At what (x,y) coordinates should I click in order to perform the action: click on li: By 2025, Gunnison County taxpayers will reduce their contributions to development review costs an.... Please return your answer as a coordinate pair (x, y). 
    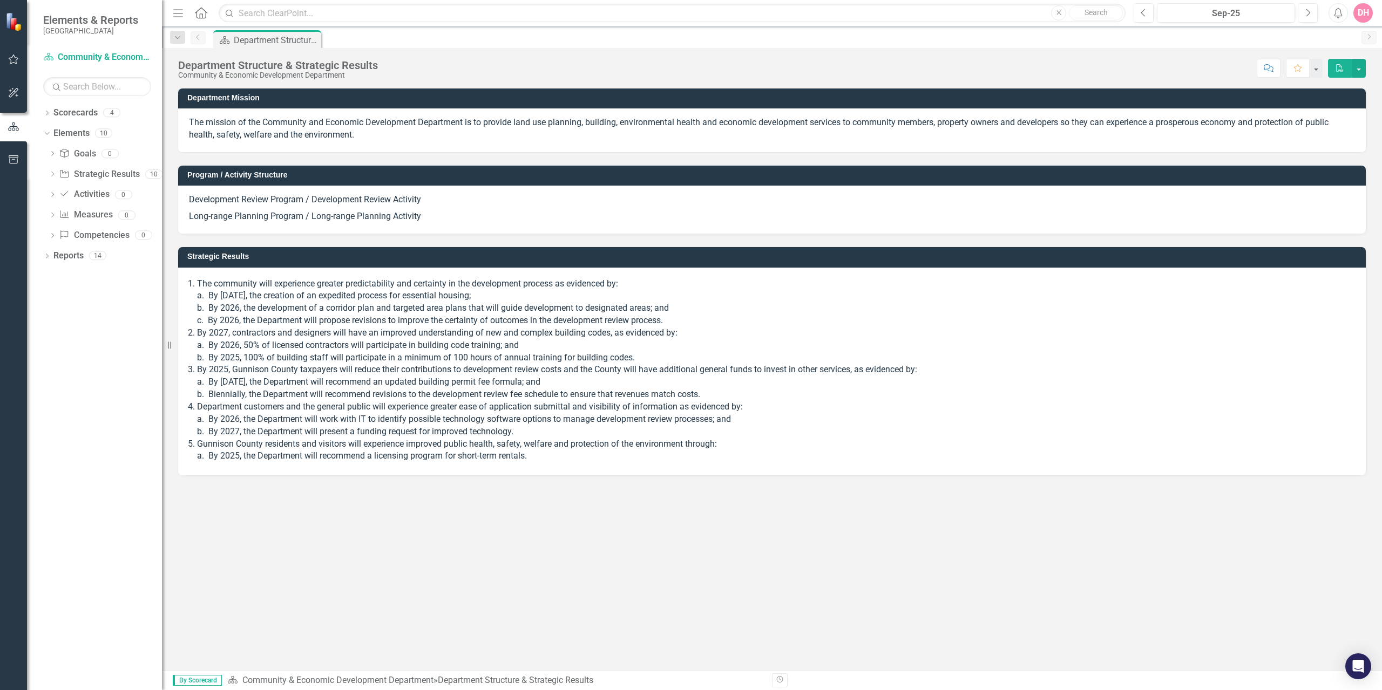
    Looking at the image, I should click on (776, 382).